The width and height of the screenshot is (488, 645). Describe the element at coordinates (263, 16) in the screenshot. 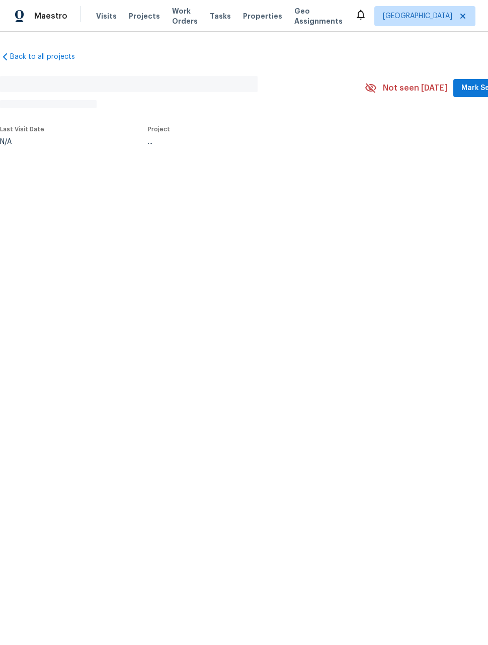

I see `span: Properties` at that location.